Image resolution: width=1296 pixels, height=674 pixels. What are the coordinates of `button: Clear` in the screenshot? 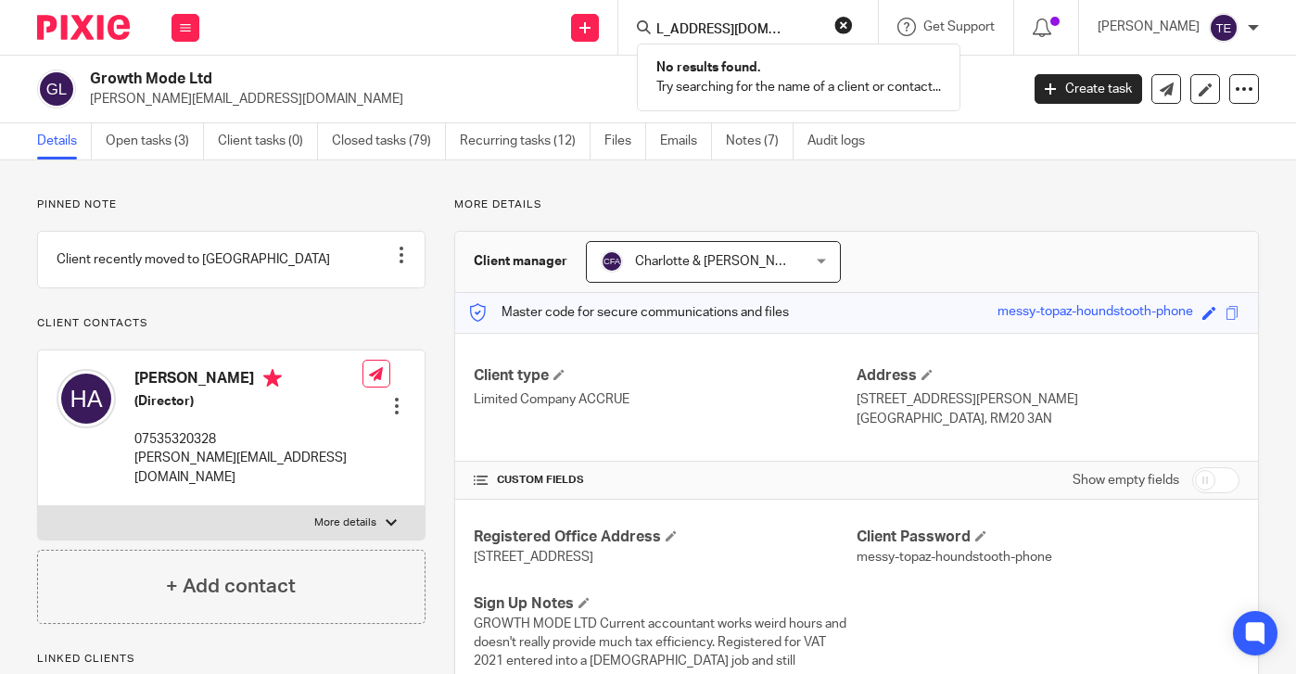 It's located at (843, 25).